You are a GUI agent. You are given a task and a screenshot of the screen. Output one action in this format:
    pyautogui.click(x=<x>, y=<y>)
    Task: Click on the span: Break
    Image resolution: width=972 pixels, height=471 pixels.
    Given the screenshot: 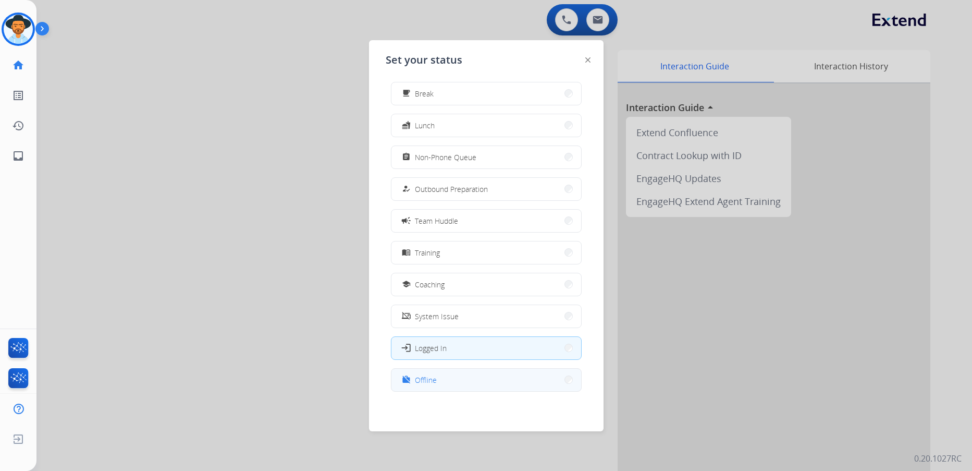 What is the action you would take?
    pyautogui.click(x=424, y=93)
    